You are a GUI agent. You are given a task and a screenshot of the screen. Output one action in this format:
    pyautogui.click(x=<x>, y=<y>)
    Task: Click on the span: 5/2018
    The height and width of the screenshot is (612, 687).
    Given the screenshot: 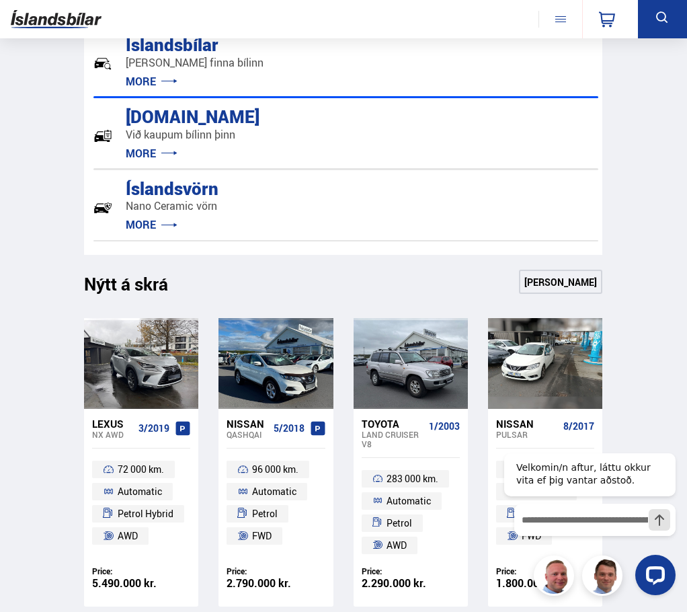 What is the action you would take?
    pyautogui.click(x=289, y=428)
    